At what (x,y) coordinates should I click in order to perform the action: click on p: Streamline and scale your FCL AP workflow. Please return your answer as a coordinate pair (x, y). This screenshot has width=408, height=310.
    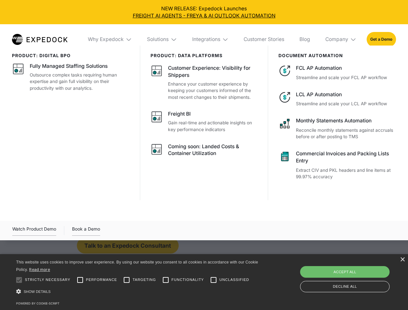
    Looking at the image, I should click on (346, 78).